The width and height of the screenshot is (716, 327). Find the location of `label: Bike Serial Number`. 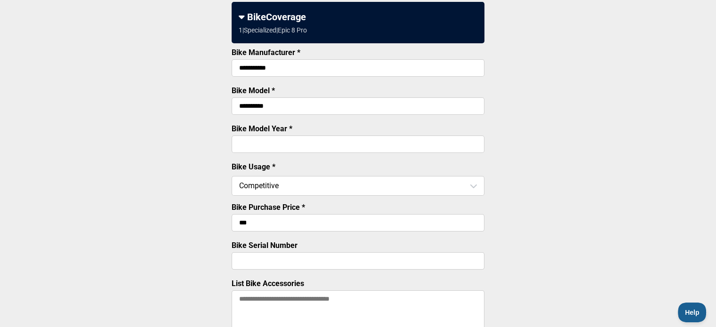

label: Bike Serial Number is located at coordinates (265, 245).